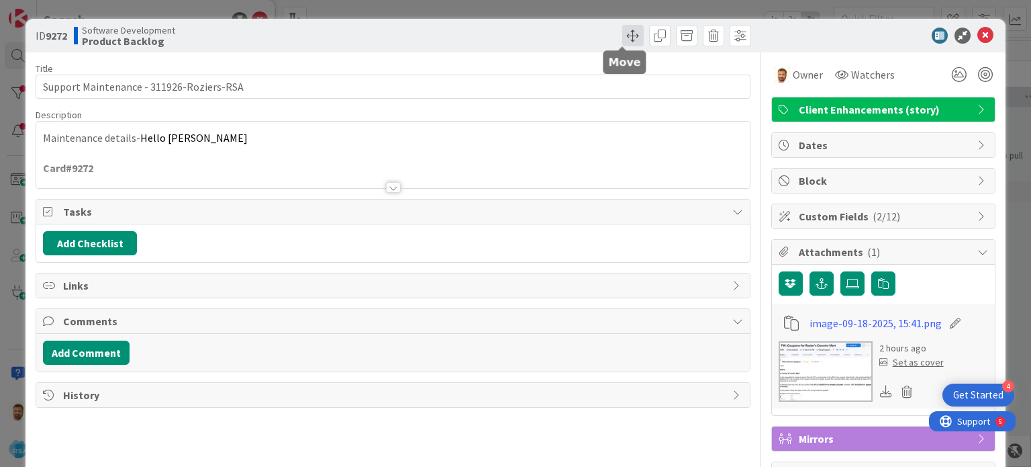 This screenshot has width=1031, height=467. Describe the element at coordinates (875, 323) in the screenshot. I see `a: image-09-18-2025, 15:41.png` at that location.